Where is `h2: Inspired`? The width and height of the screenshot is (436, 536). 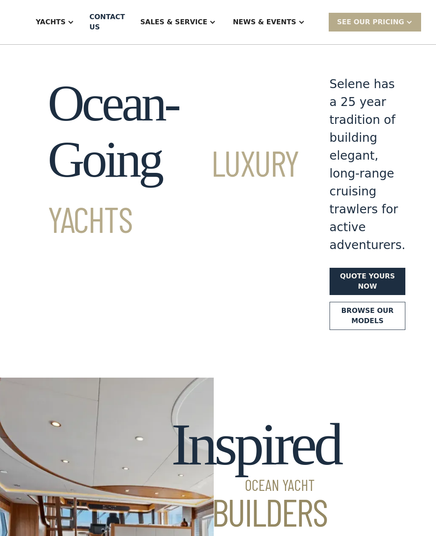
h2: Inspired is located at coordinates (255, 471).